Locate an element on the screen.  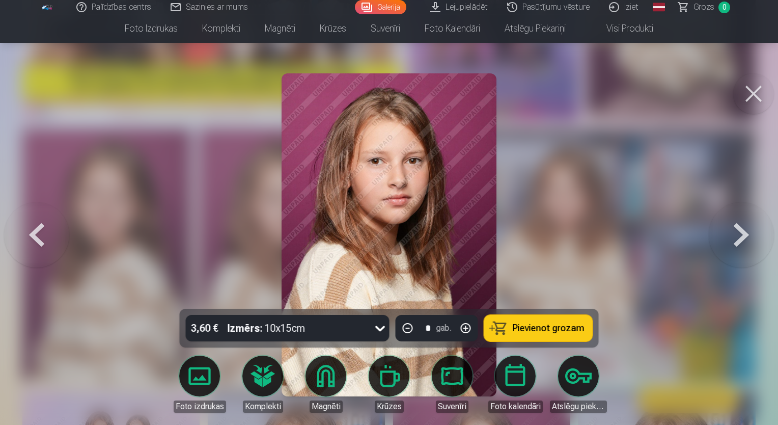
div: 10x15cm is located at coordinates (266, 328).